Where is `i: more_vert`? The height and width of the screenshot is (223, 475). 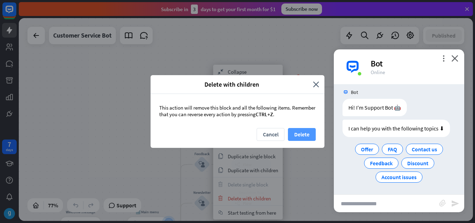 i: more_vert is located at coordinates (443, 58).